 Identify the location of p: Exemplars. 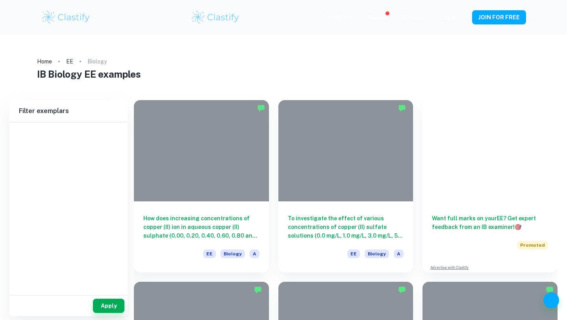
(338, 17).